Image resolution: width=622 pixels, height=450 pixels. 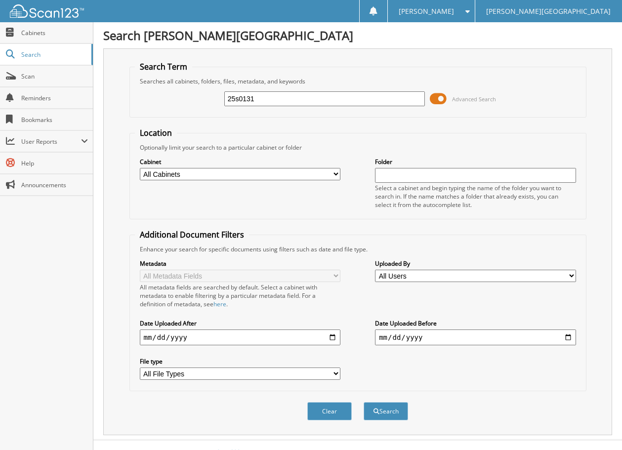 What do you see at coordinates (358, 249) in the screenshot?
I see `div: Enhance your search for specific documents using filters such as date and file type.` at bounding box center [358, 249].